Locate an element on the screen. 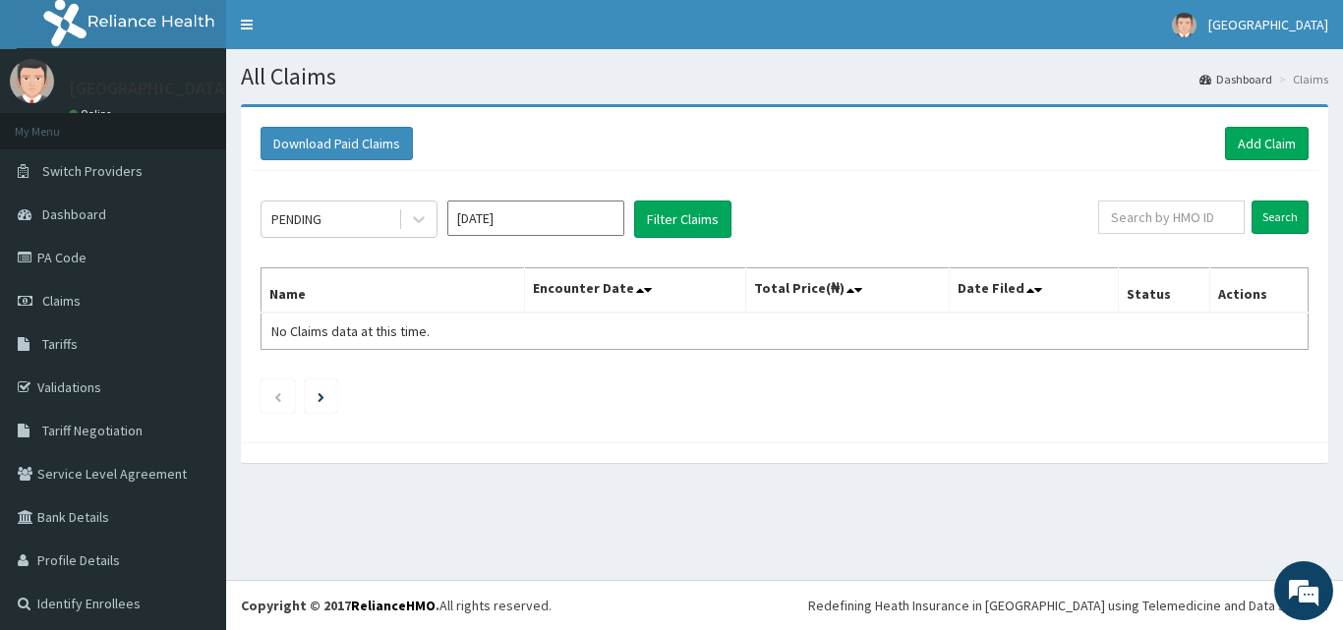  span: No Claims data at this time. is located at coordinates (350, 331).